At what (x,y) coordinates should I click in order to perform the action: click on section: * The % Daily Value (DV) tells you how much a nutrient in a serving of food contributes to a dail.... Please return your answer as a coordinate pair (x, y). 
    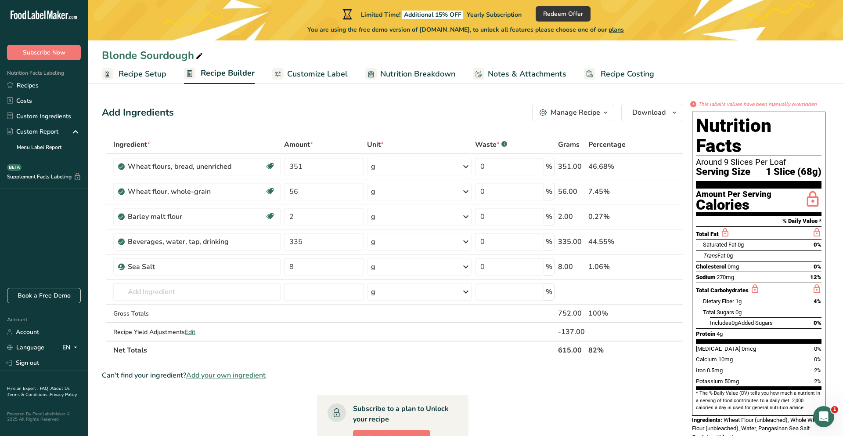
    Looking at the image, I should click on (759, 400).